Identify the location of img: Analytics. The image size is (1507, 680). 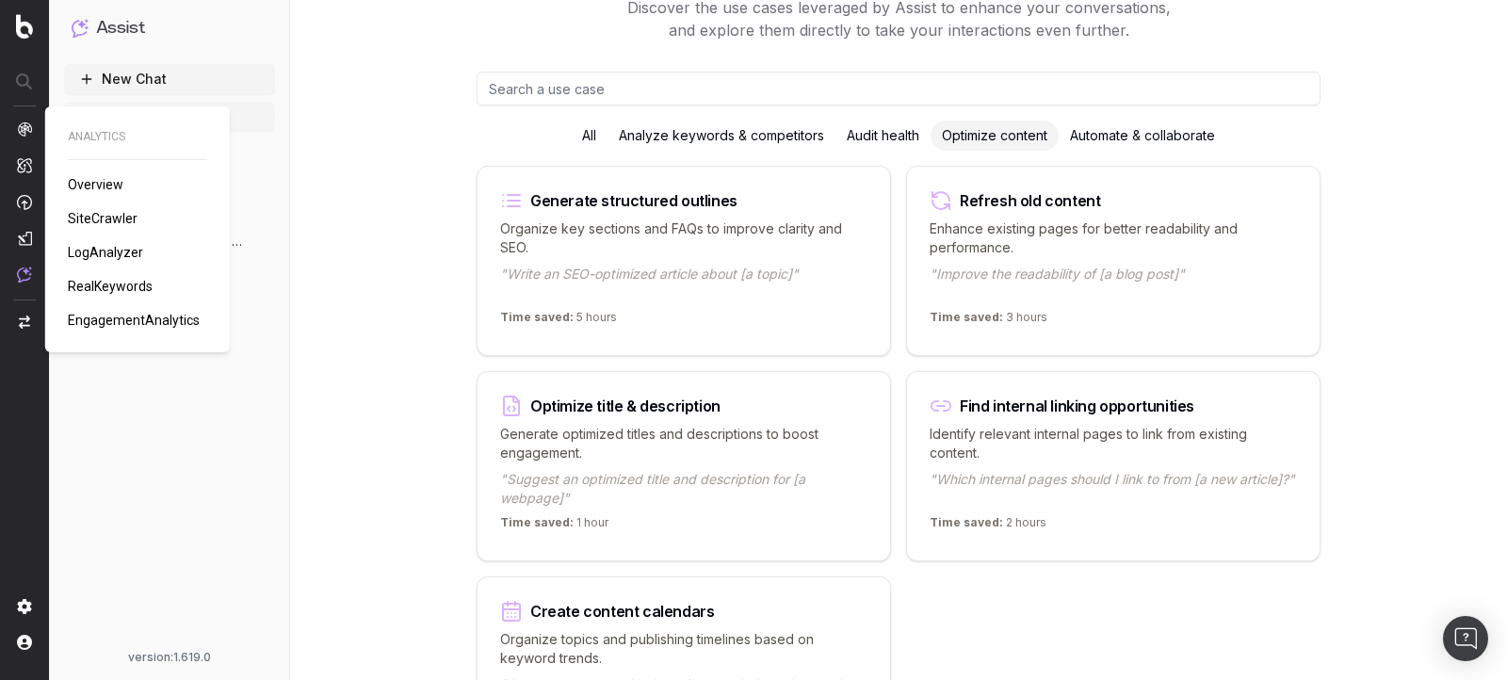
(24, 129).